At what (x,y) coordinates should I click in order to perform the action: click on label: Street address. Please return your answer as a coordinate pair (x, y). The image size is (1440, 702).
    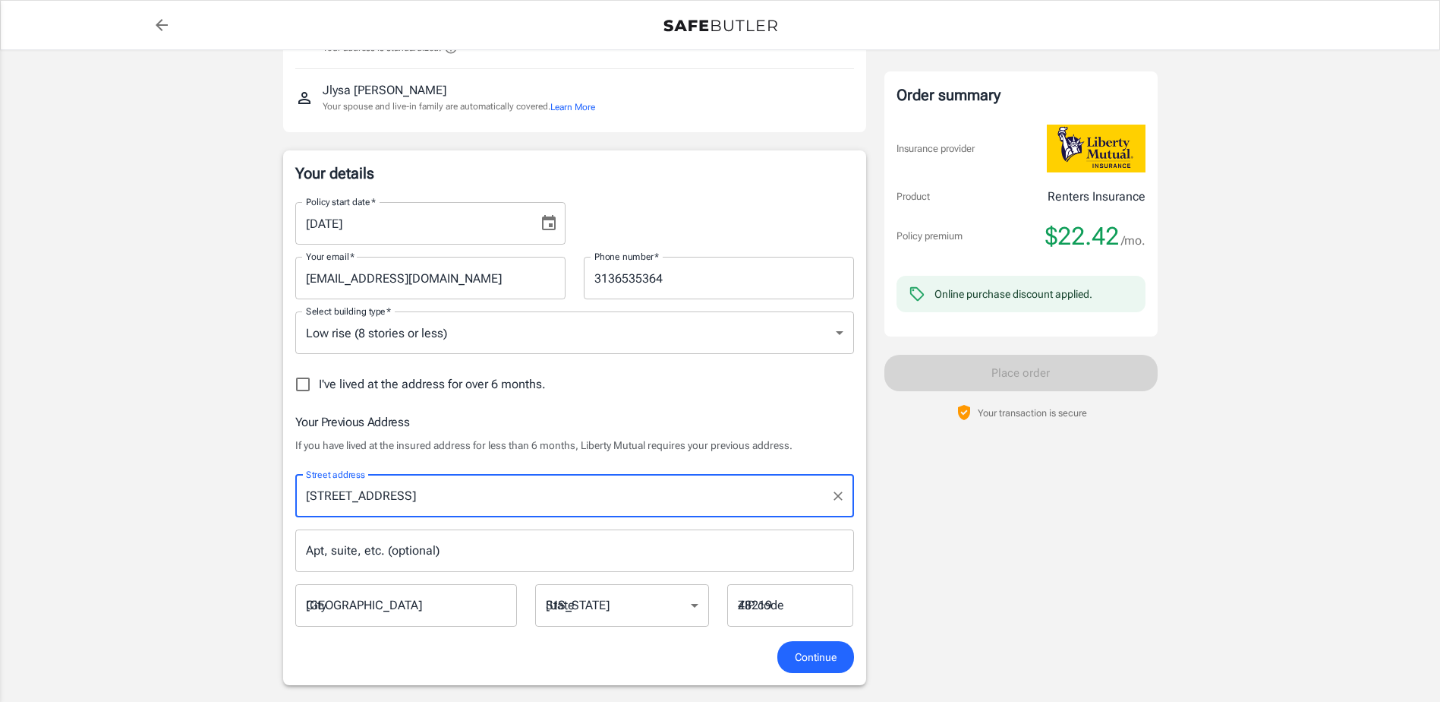
    Looking at the image, I should click on (336, 474).